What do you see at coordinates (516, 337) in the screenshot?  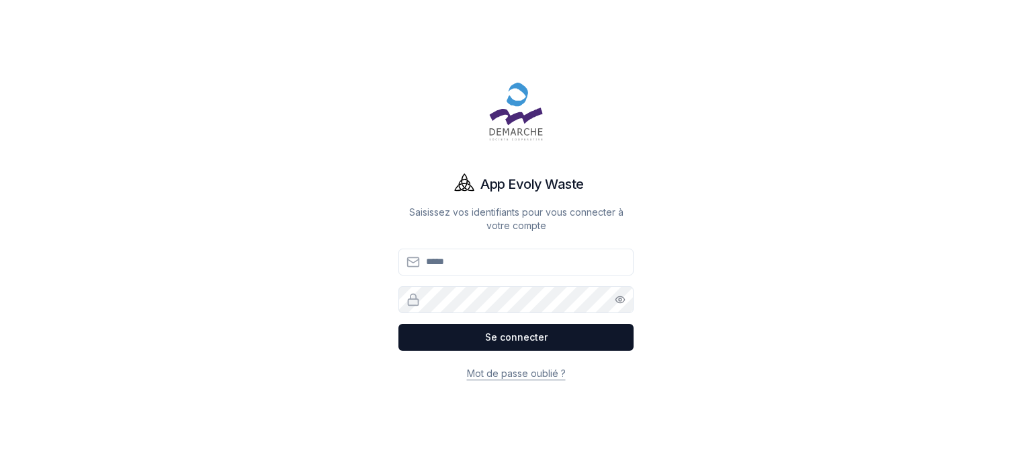 I see `button: Se connecter` at bounding box center [516, 337].